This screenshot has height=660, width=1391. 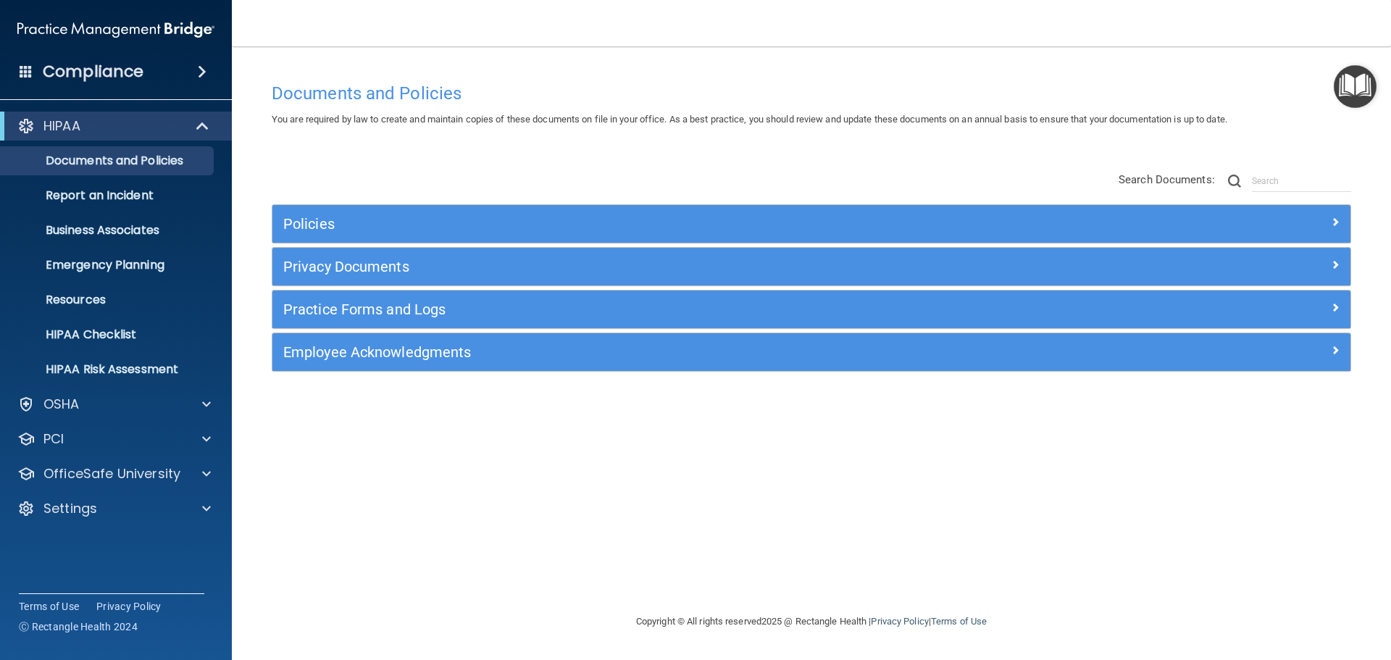 What do you see at coordinates (1166, 180) in the screenshot?
I see `span: Search Documents:` at bounding box center [1166, 180].